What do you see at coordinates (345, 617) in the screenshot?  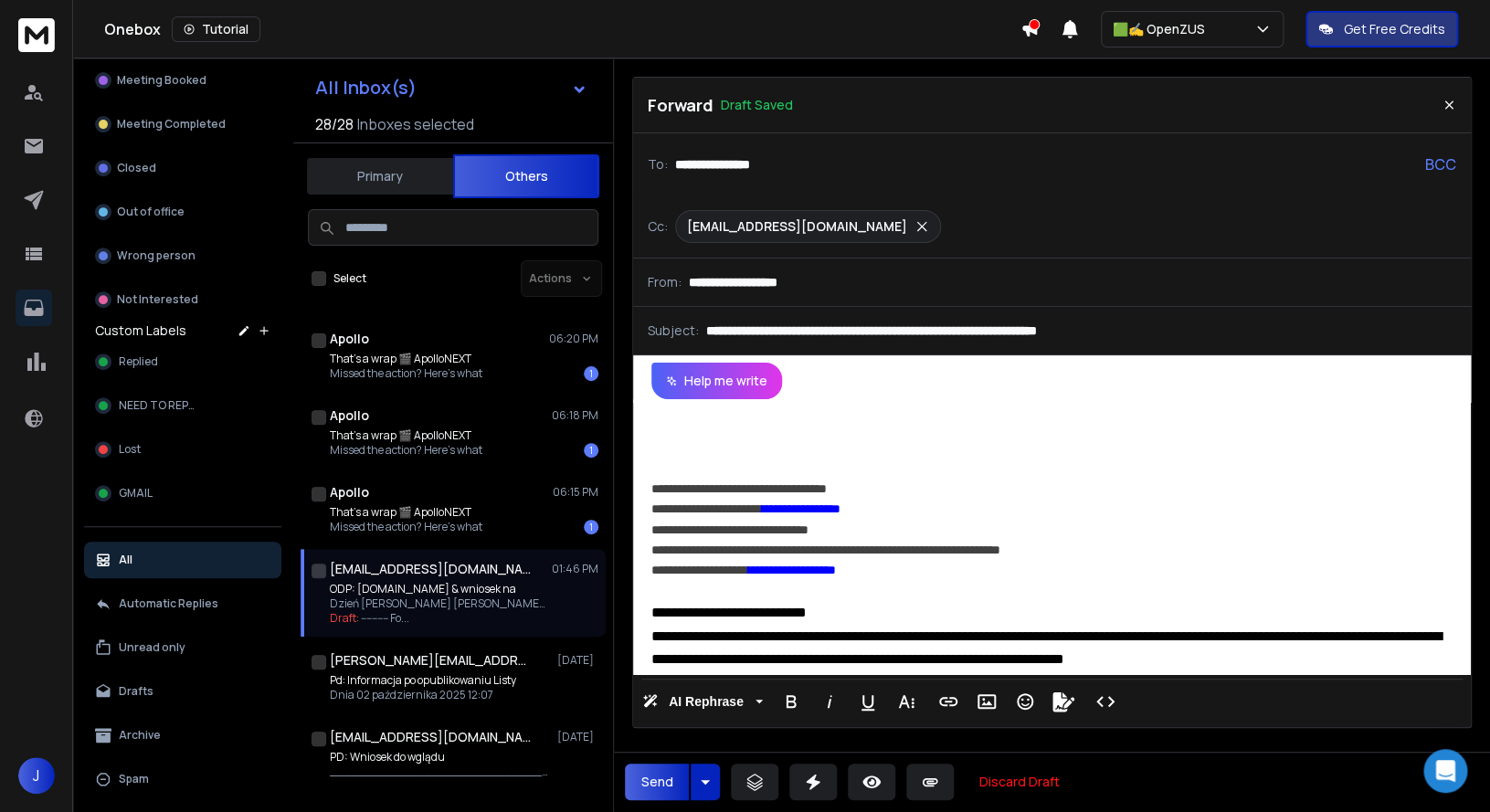 I see `span: Draft:` at bounding box center [345, 617].